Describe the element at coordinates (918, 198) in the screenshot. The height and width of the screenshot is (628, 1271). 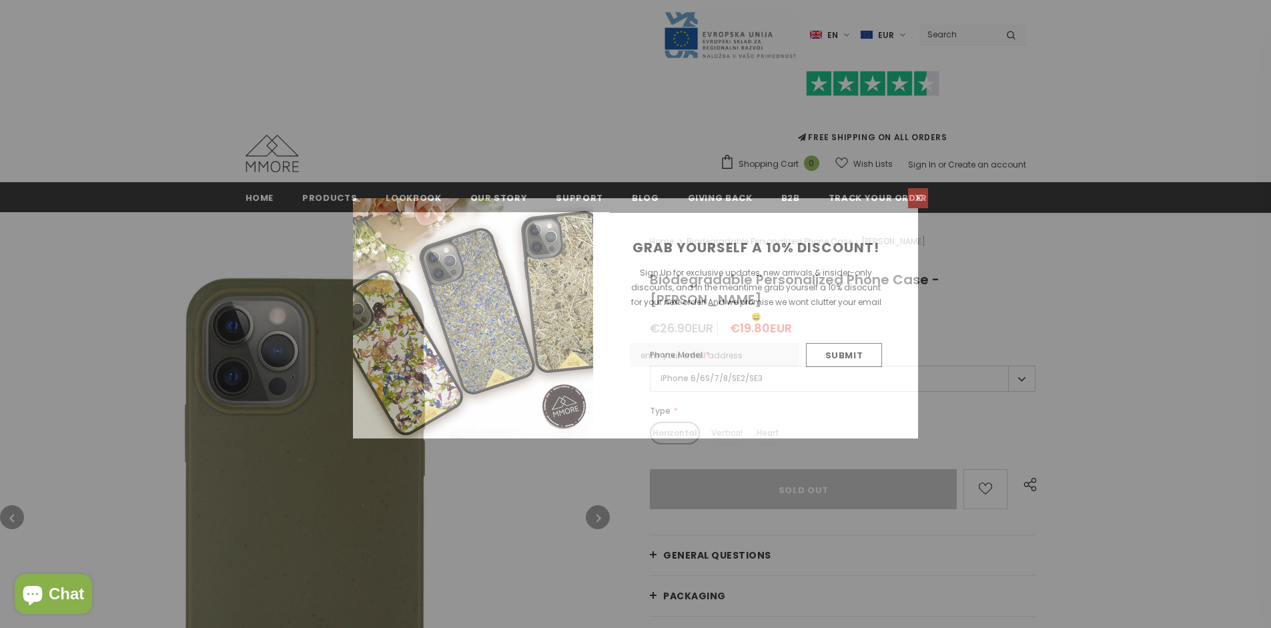
I see `a: Close` at that location.